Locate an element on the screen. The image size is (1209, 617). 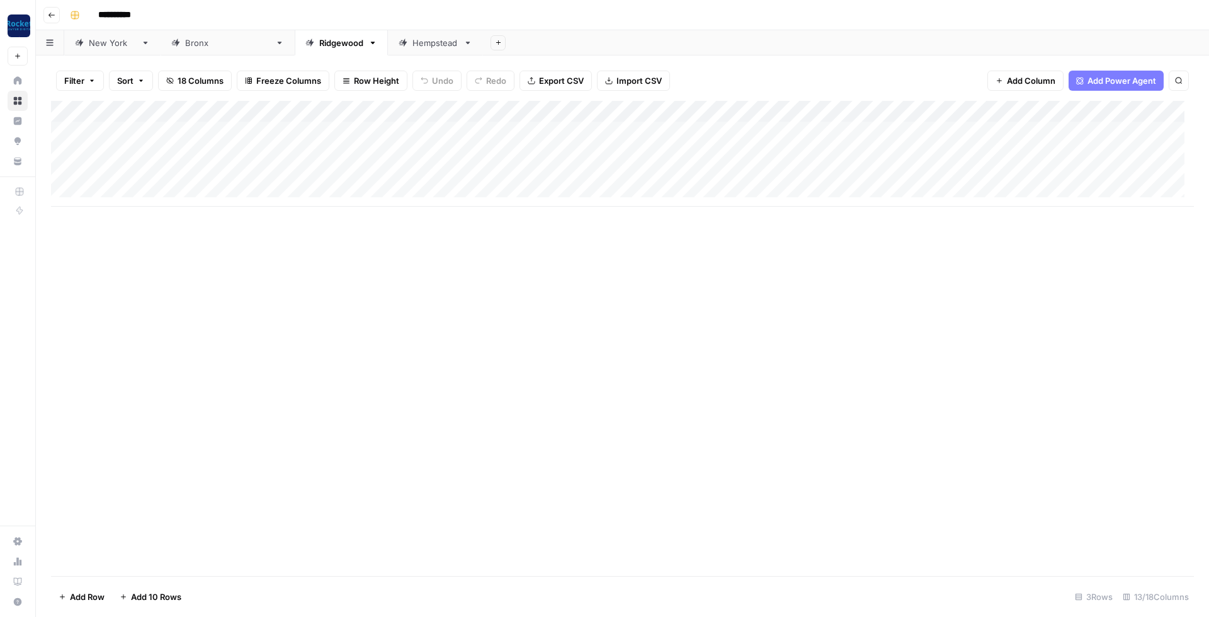
span: Add 10 Rows is located at coordinates (156, 596).